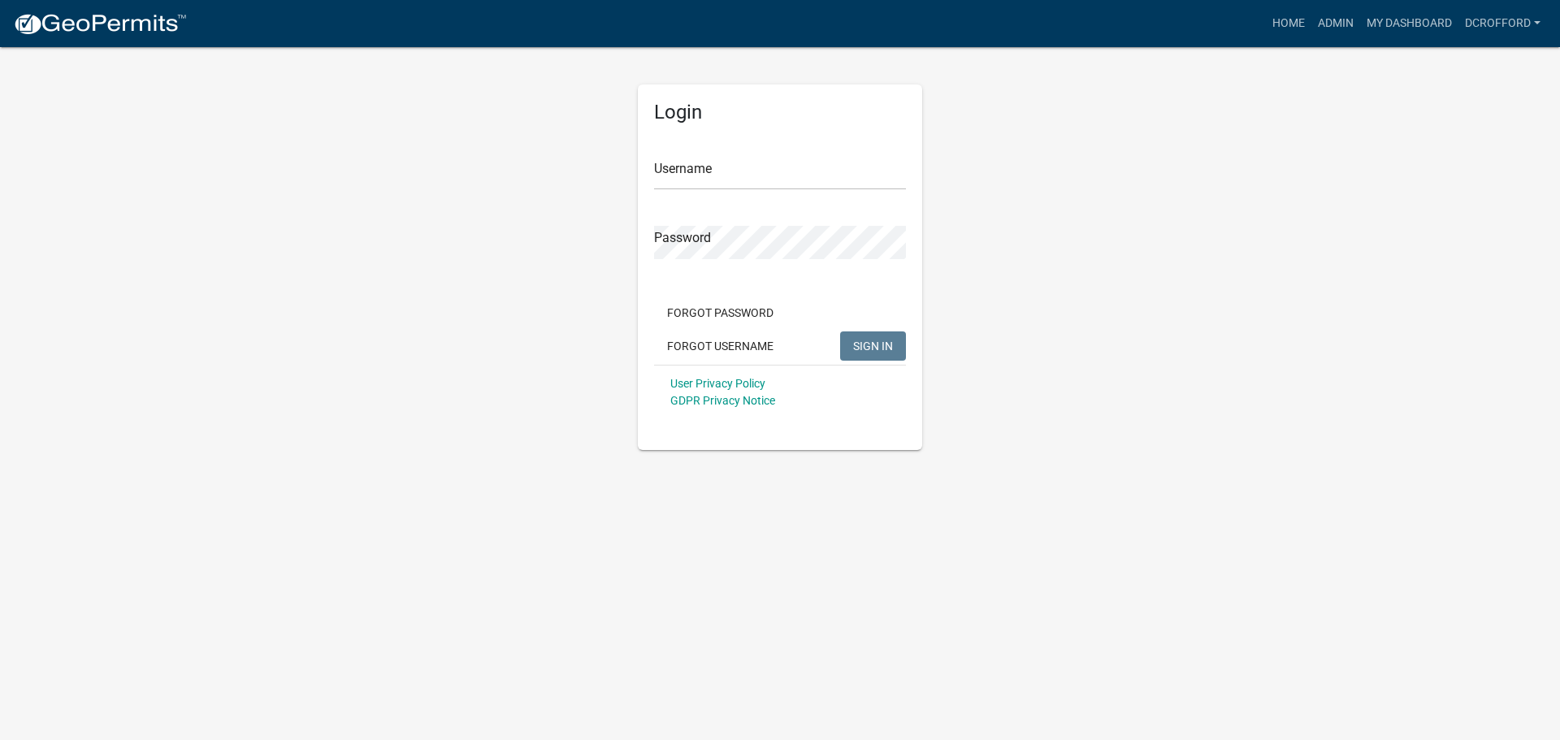 The image size is (1560, 740). I want to click on span: SIGN IN, so click(873, 345).